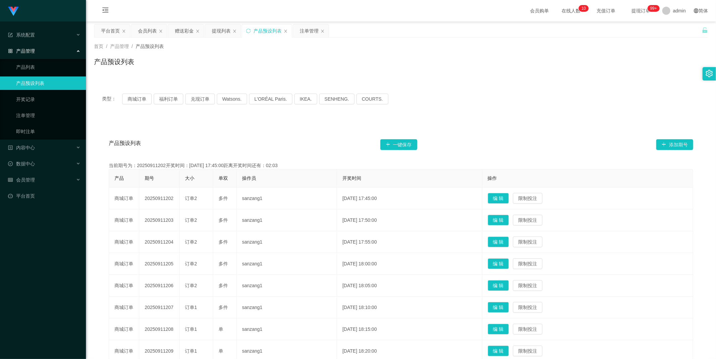 The height and width of the screenshot is (359, 716). What do you see at coordinates (190, 178) in the screenshot?
I see `span: 大小` at bounding box center [190, 178].